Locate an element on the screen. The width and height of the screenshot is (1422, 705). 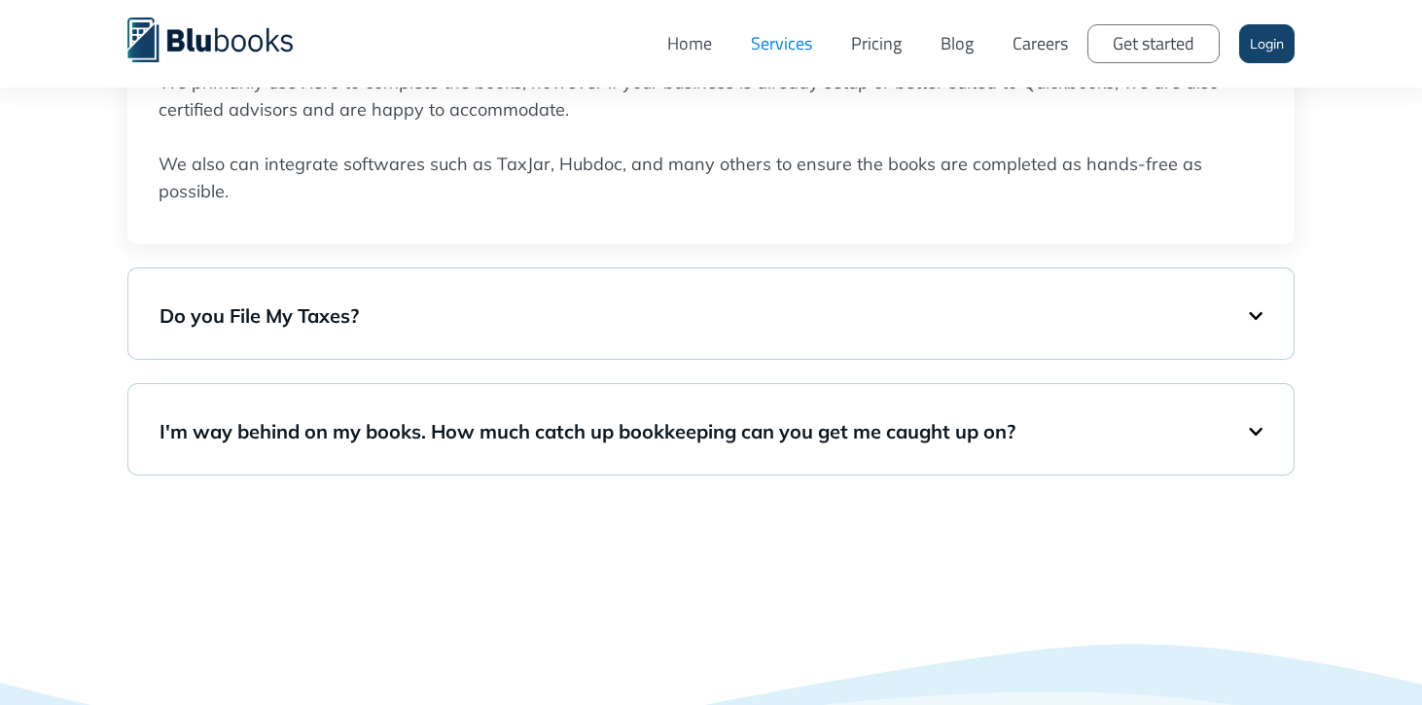
div: We primarily use Xero to complete the books, however if your business is already setup or better ... is located at coordinates (707, 137).